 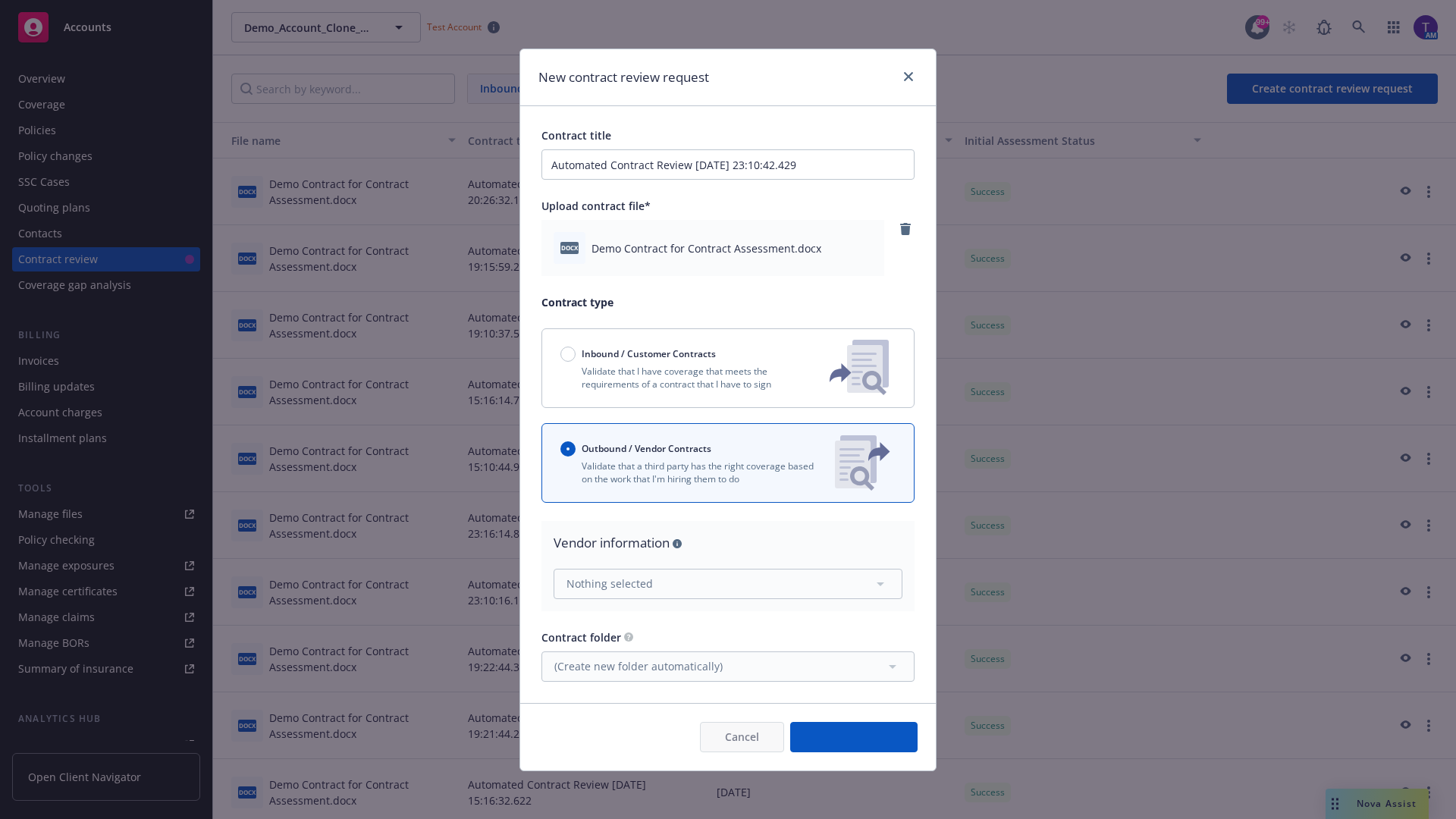 I want to click on span: Nothing selected, so click(x=610, y=584).